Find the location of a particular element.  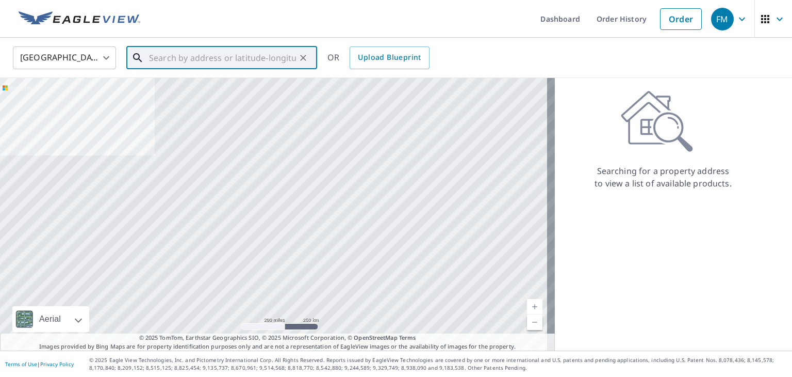

a: Privacy Policy is located at coordinates (57, 364).